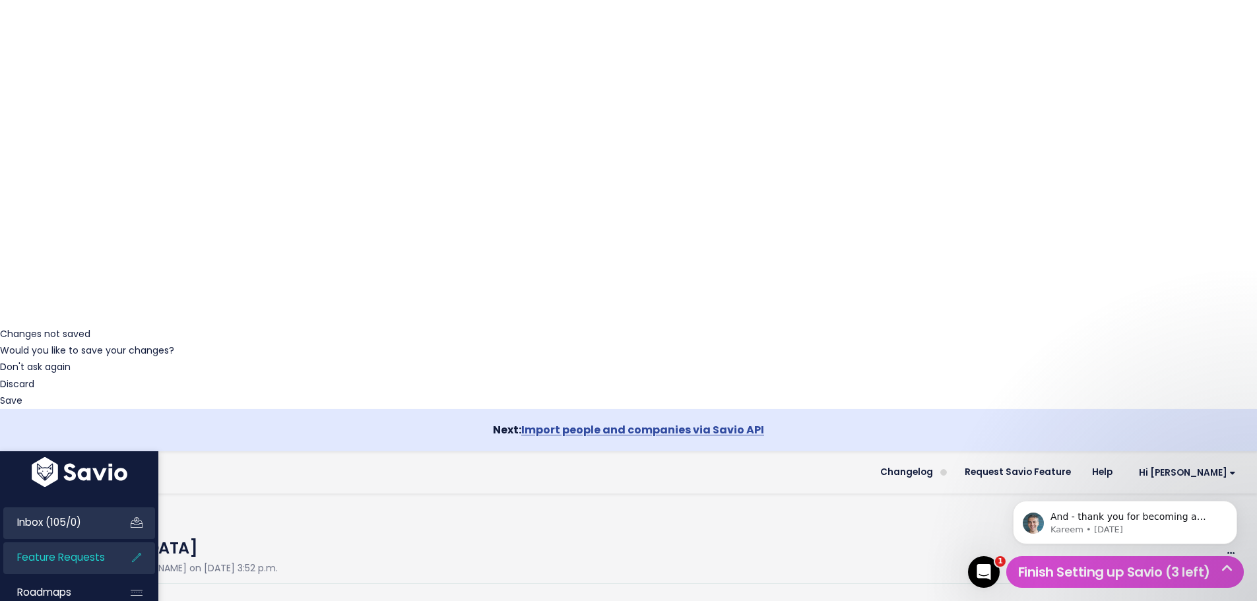 The image size is (1257, 601). Describe the element at coordinates (1125, 572) in the screenshot. I see `h5: Finish Setting up Savio (3 left)` at that location.